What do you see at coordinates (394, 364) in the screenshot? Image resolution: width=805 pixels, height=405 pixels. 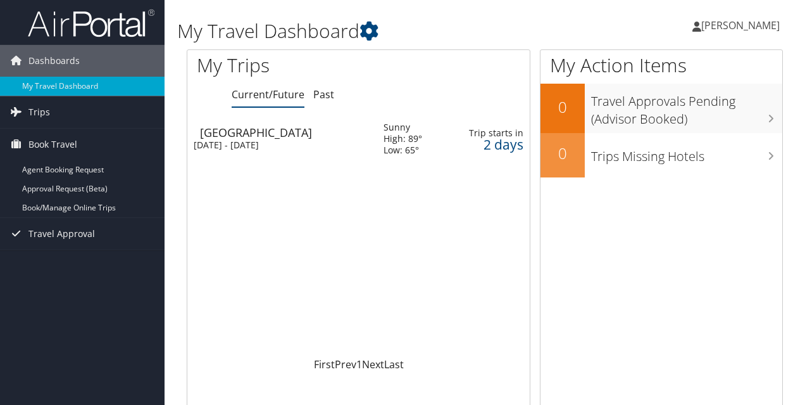 I see `a: Last` at bounding box center [394, 364].